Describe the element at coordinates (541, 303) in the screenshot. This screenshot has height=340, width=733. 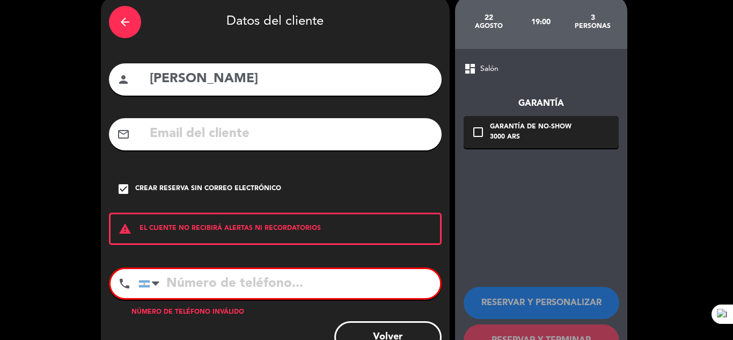
I see `button: RESERVAR Y PERSONALIZAR` at that location.